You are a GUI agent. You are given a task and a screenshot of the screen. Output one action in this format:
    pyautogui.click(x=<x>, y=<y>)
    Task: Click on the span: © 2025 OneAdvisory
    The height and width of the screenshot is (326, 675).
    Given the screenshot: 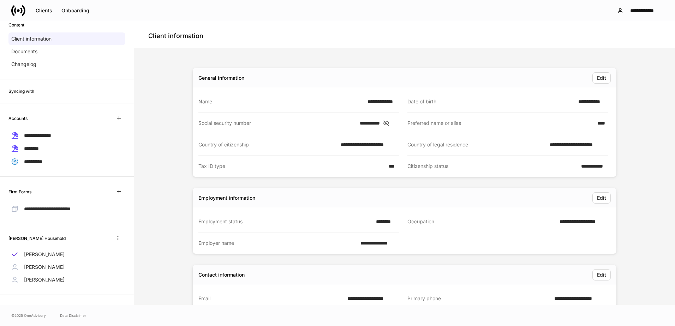 What is the action you would take?
    pyautogui.click(x=29, y=316)
    